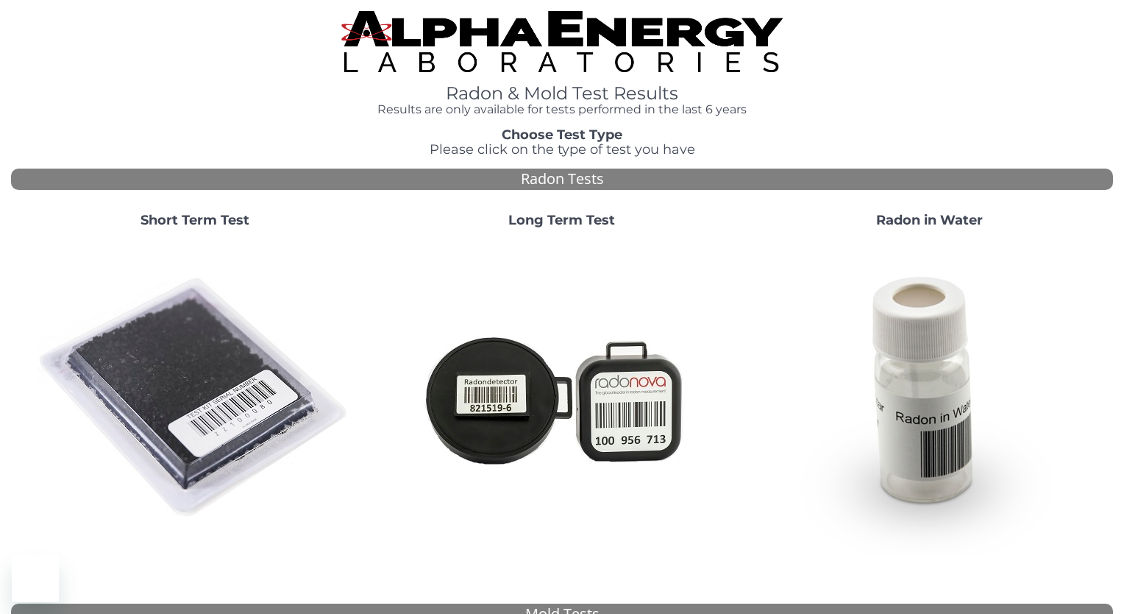  Describe the element at coordinates (561, 41) in the screenshot. I see `img: TightCrop.jpg` at that location.